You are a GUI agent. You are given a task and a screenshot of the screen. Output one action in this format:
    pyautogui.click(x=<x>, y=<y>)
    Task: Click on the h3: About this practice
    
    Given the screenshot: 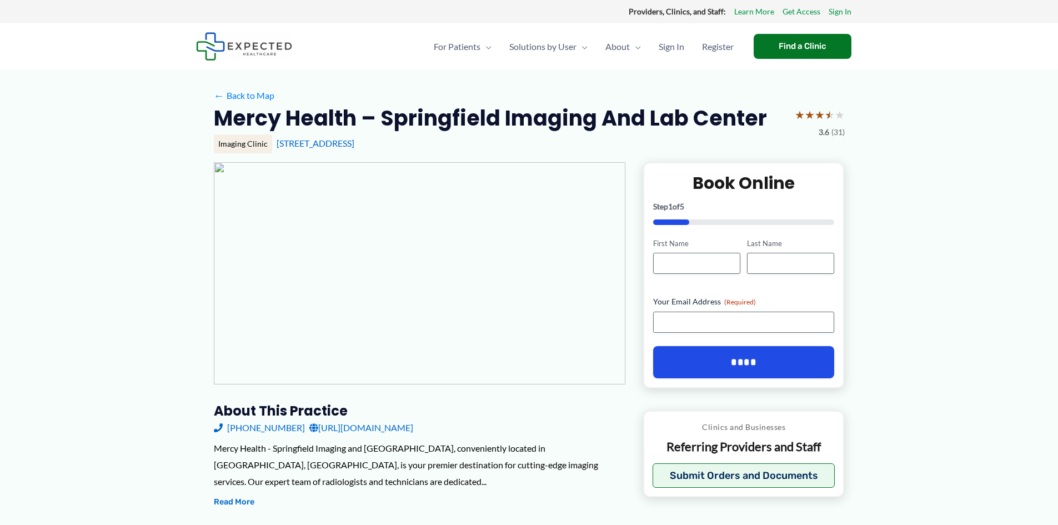 What is the action you would take?
    pyautogui.click(x=419, y=410)
    